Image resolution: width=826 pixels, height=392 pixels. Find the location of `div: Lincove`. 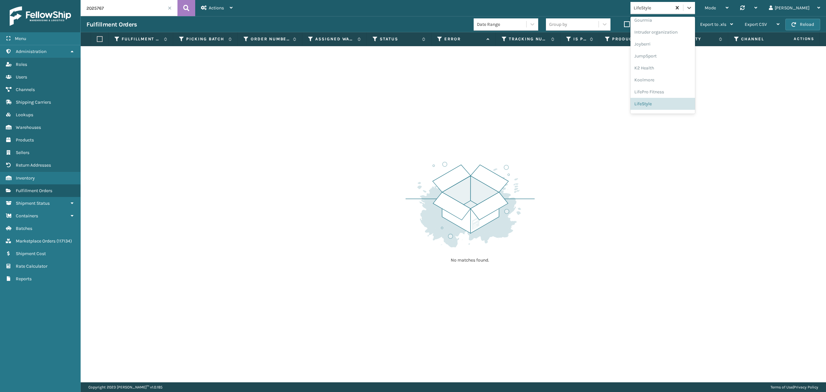

div: Lincove is located at coordinates (663, 115).